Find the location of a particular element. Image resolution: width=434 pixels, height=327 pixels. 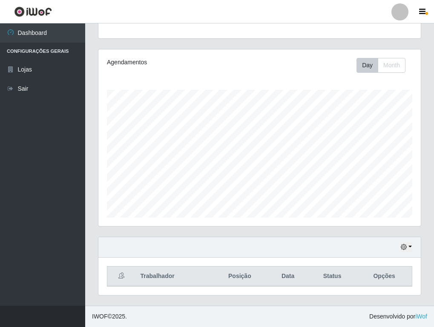

a: iWof is located at coordinates (421, 316).